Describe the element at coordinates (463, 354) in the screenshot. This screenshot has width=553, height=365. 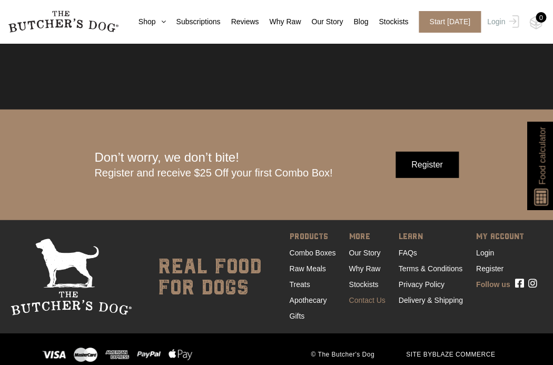
I see `a: BLAZE COMMERCE` at that location.